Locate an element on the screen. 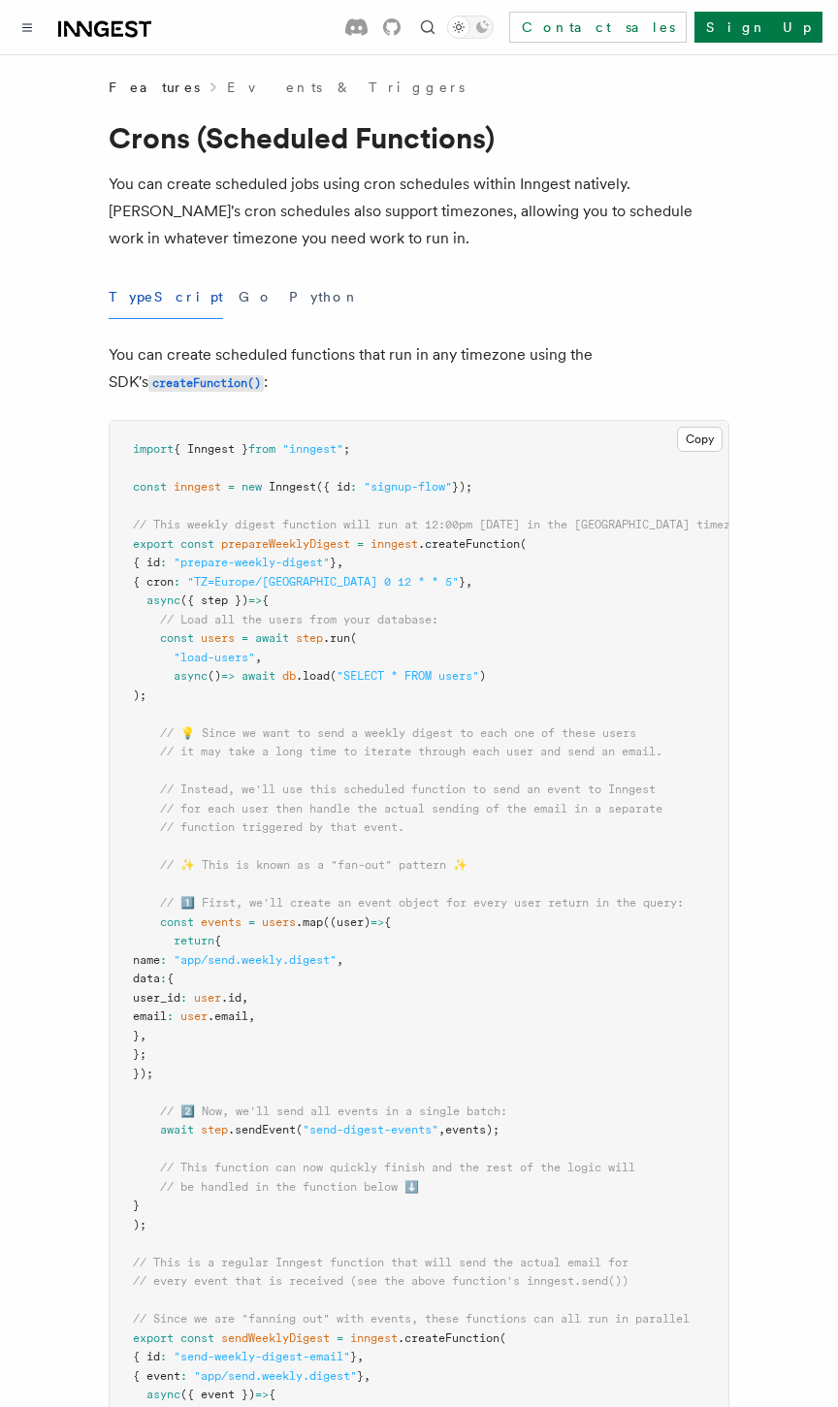 The height and width of the screenshot is (1407, 838). span: // be handled in the function below ⬇️ is located at coordinates (289, 1187).